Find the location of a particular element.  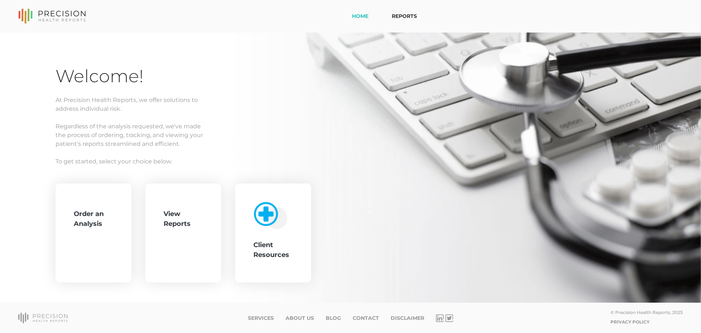

a: Blog is located at coordinates (333, 318).